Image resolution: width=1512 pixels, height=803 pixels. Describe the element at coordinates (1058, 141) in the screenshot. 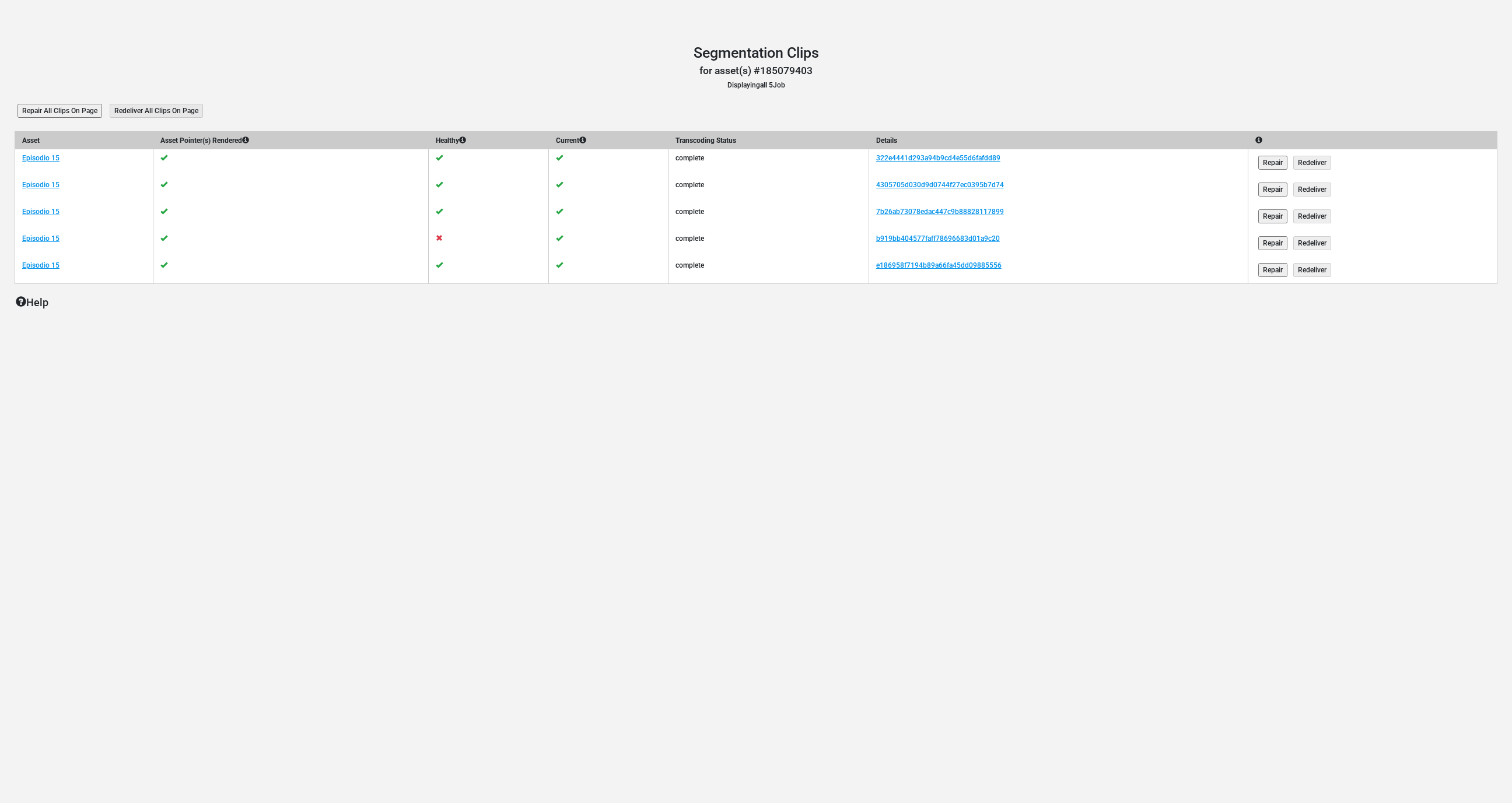

I see `th: Details` at that location.